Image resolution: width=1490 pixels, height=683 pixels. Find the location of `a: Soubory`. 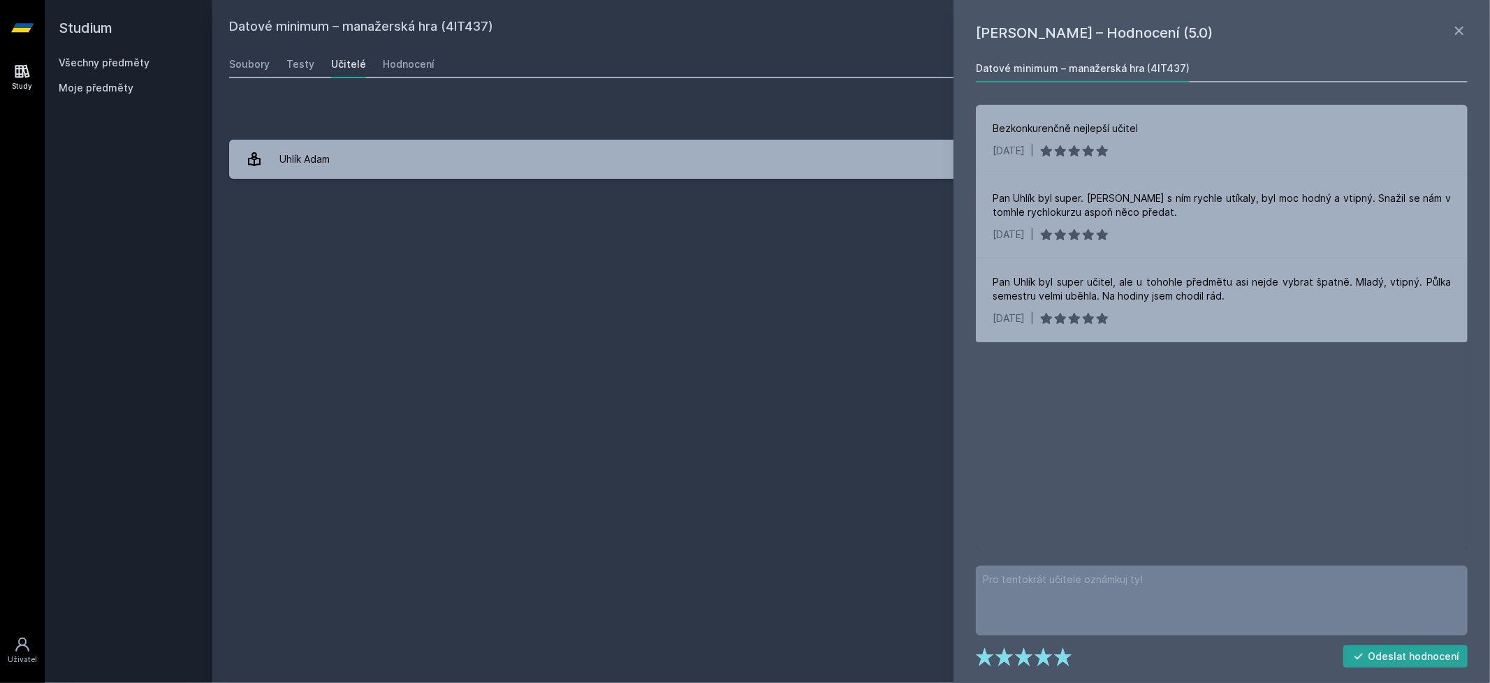

a: Soubory is located at coordinates (249, 64).